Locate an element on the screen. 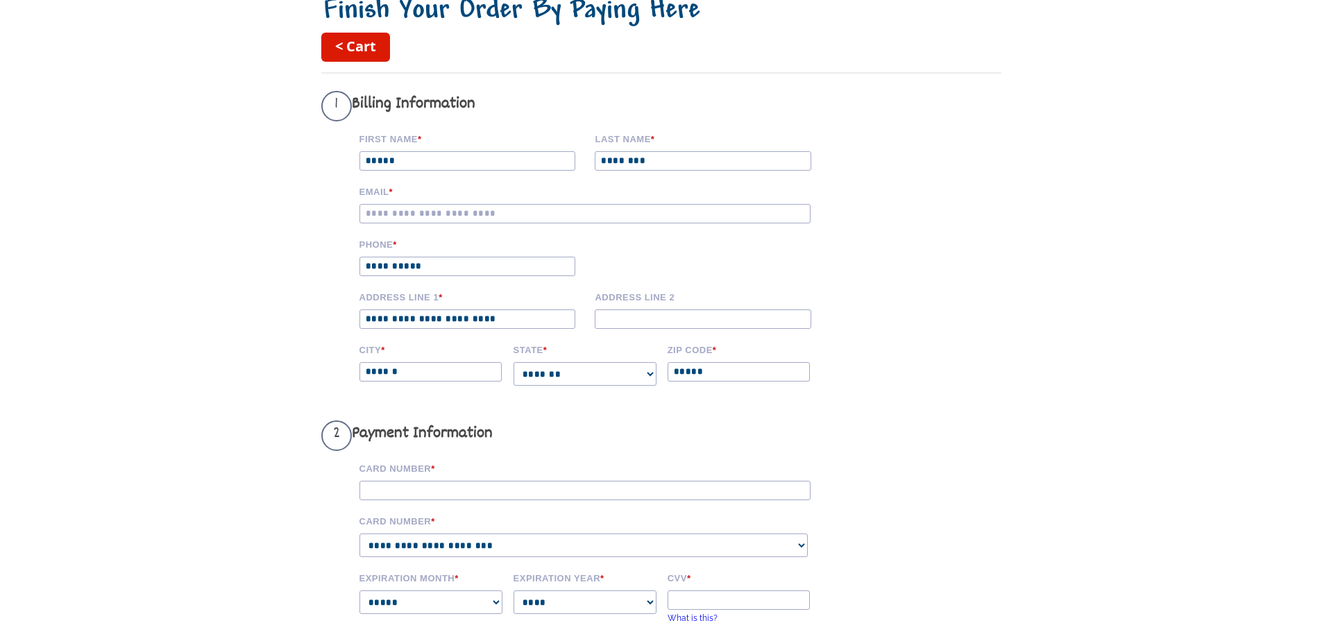 The image size is (1322, 632). label: Last name is located at coordinates (708, 138).